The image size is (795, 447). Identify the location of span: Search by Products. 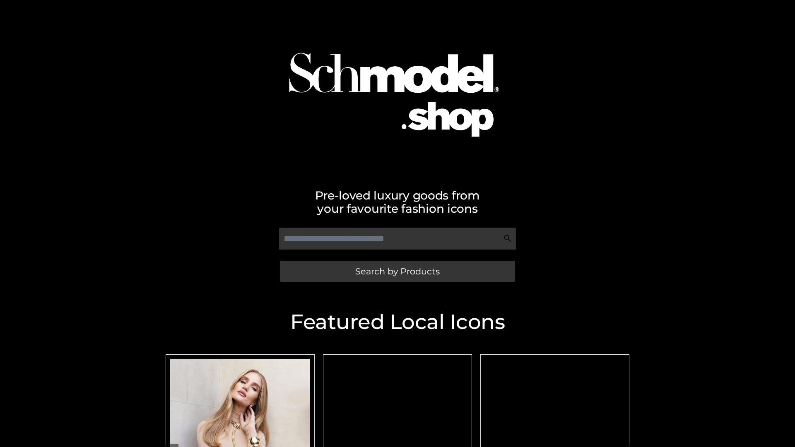
(397, 271).